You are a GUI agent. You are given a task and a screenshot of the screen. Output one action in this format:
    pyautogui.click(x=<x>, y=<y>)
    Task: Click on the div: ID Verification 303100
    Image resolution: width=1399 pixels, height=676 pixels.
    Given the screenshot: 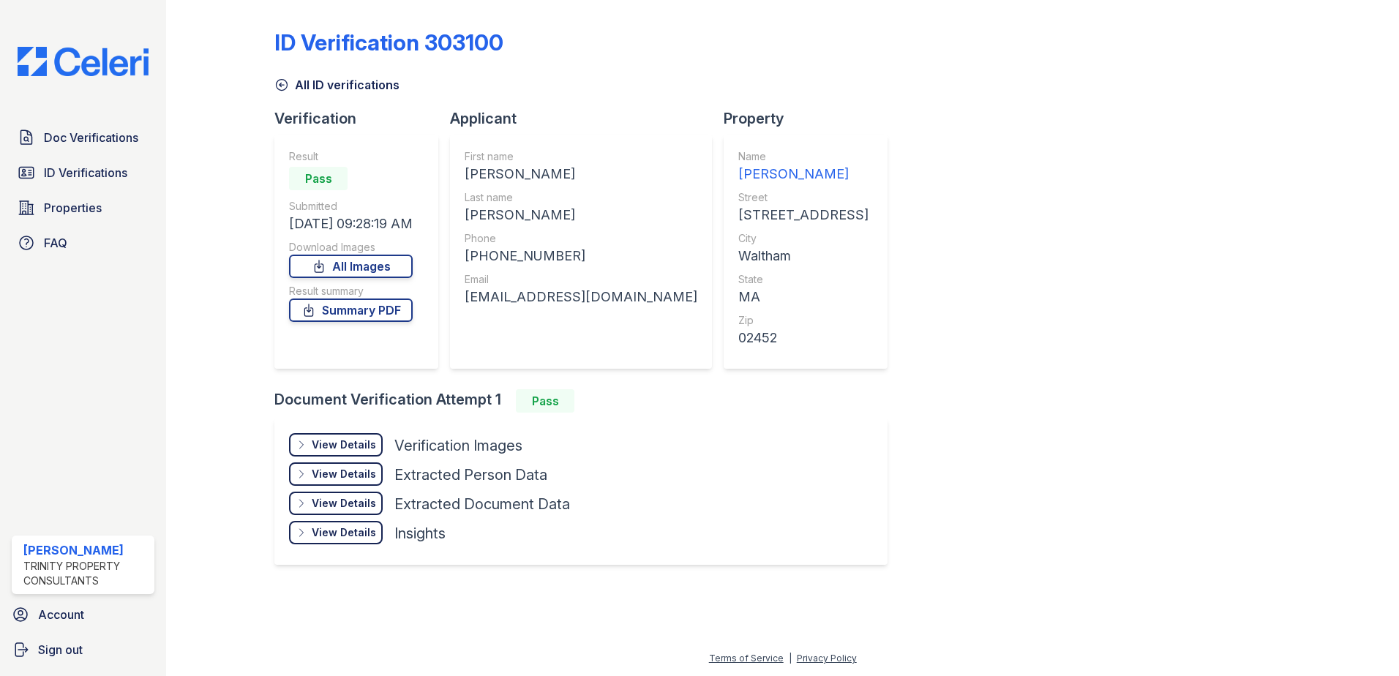 What is the action you would take?
    pyautogui.click(x=389, y=42)
    